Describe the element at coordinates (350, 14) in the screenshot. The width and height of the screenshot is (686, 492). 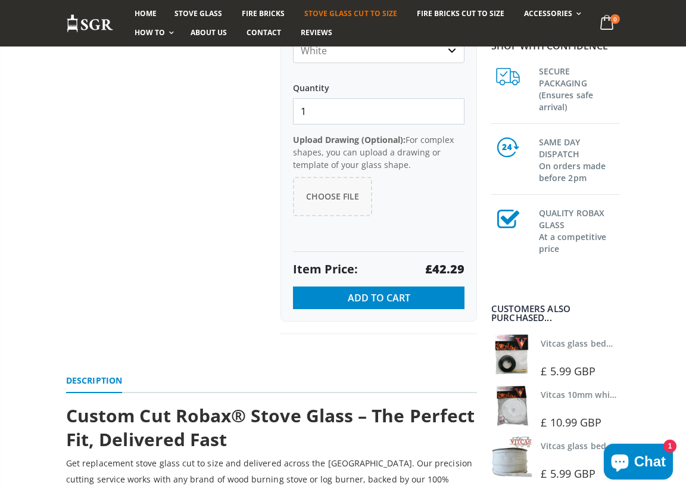
I see `a: Stove Glass Cut To Size` at that location.